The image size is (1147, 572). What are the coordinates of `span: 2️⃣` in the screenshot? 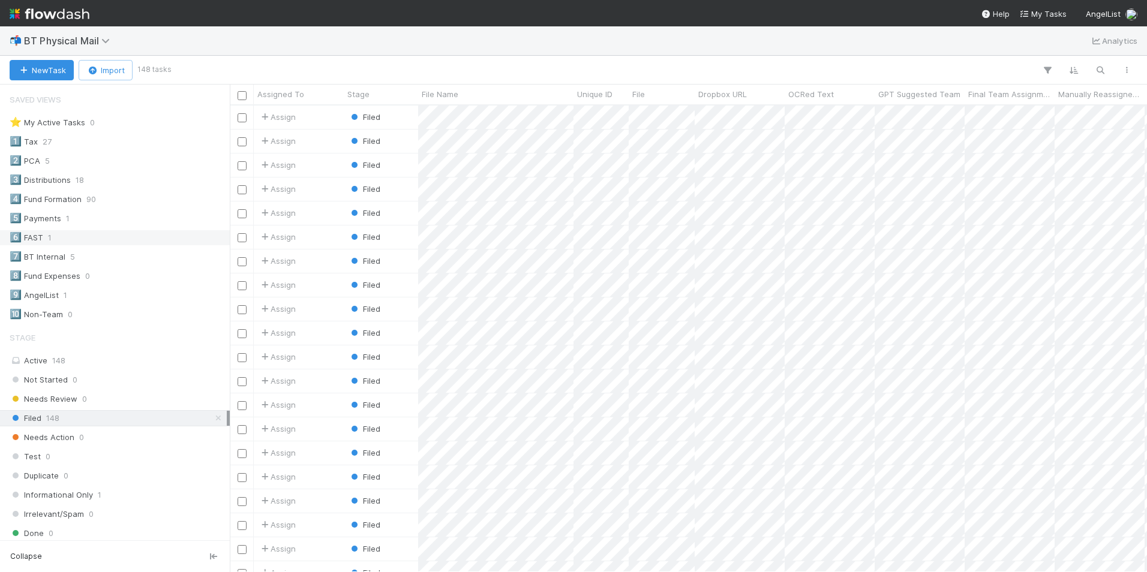 It's located at (16, 160).